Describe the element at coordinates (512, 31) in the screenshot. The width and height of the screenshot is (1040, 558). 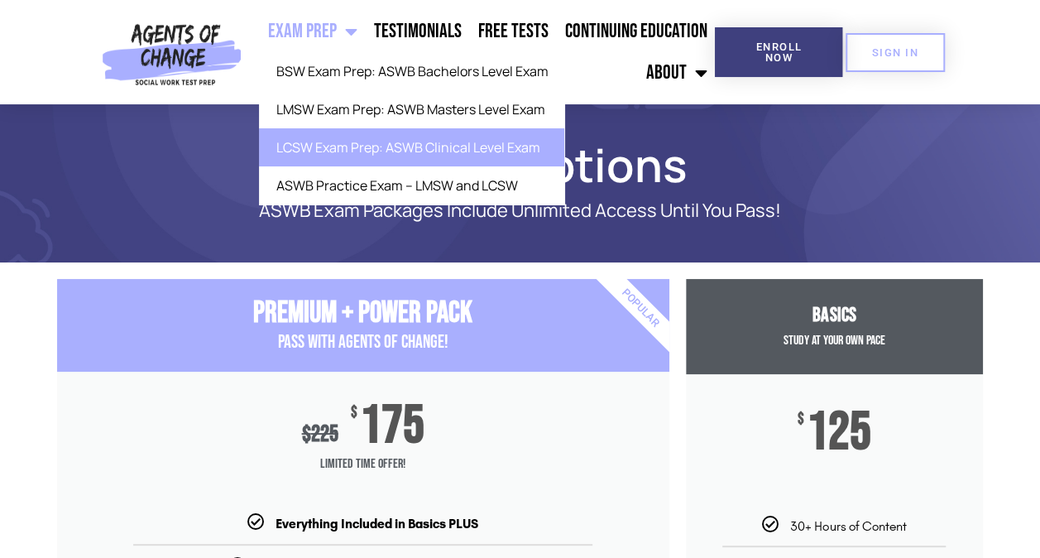
I see `a: Free Tests` at that location.